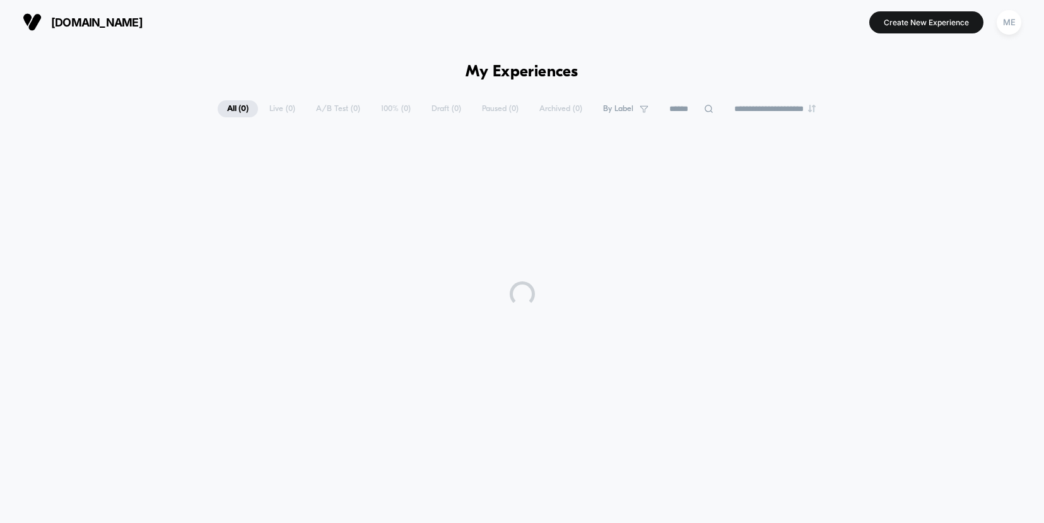  I want to click on img: end, so click(812, 109).